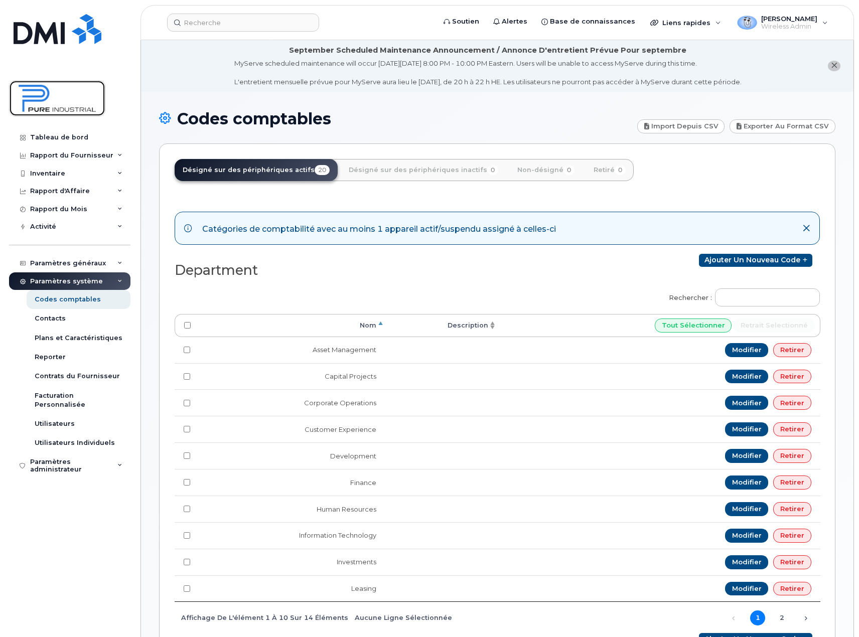 Image resolution: width=859 pixels, height=637 pixels. What do you see at coordinates (733, 618) in the screenshot?
I see `a: Précédent` at bounding box center [733, 618].